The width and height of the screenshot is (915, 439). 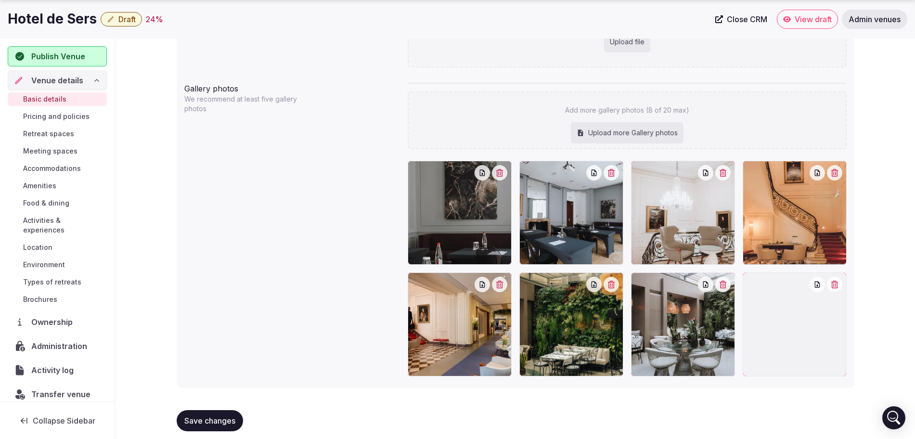 What do you see at coordinates (56, 117) in the screenshot?
I see `span: Pricing and policies` at bounding box center [56, 117].